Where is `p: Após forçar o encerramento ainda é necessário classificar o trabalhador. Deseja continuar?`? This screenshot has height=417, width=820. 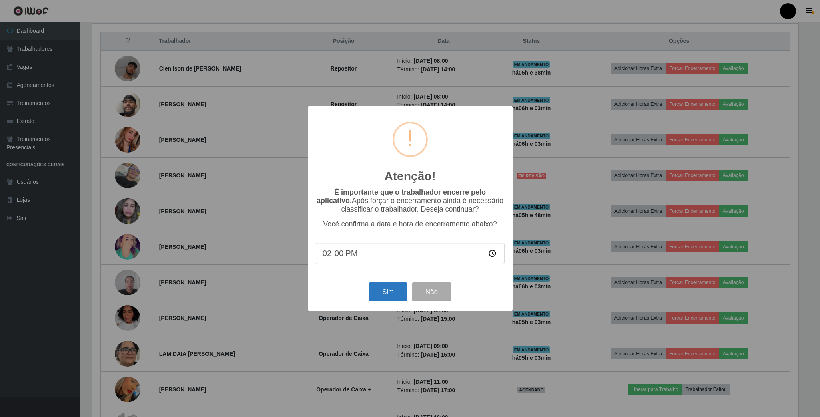 p: Após forçar o encerramento ainda é necessário classificar o trabalhador. Deseja continuar? is located at coordinates (410, 201).